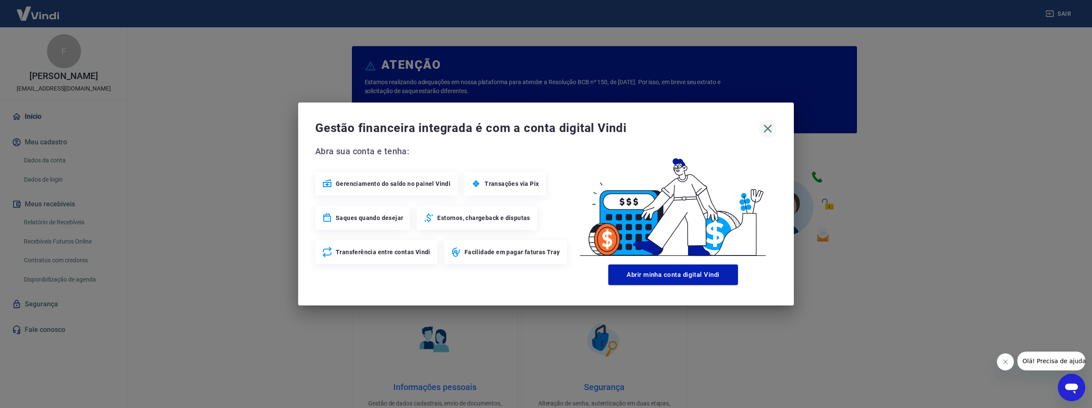 The height and width of the screenshot is (408, 1092). What do you see at coordinates (383, 252) in the screenshot?
I see `span: Transferência entre contas Vindi` at bounding box center [383, 252].